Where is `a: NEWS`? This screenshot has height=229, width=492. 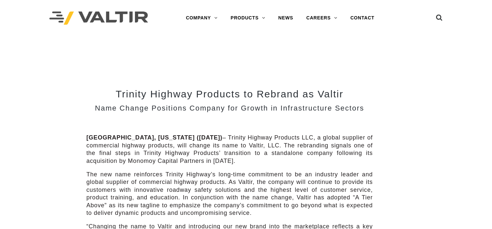 a: NEWS is located at coordinates (286, 18).